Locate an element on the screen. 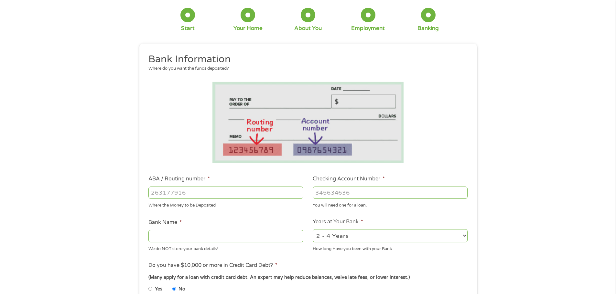 Image resolution: width=616 pixels, height=294 pixels. label: ABA / Routing number is located at coordinates (179, 179).